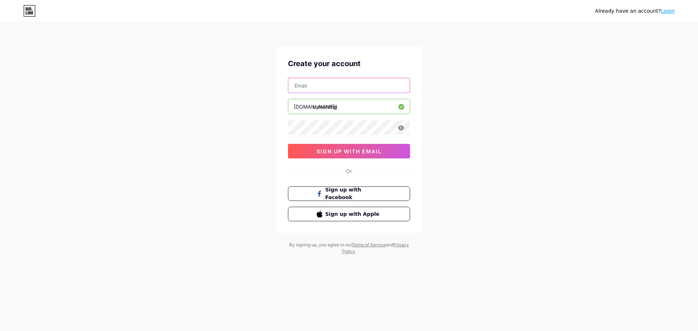 The height and width of the screenshot is (331, 698). I want to click on div: By signing up, you agree to our and ., so click(349, 248).